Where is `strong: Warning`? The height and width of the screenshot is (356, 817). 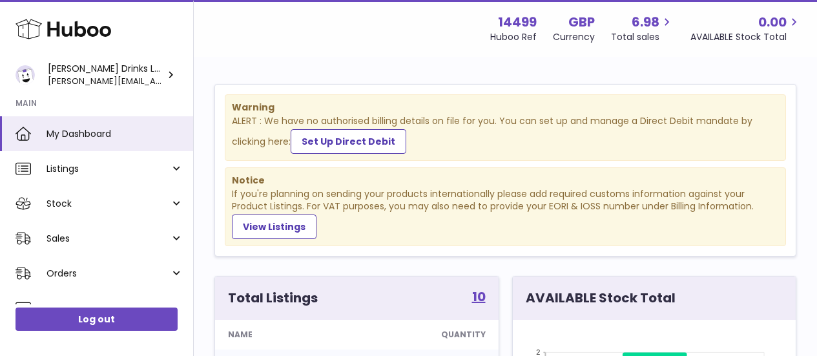 strong: Warning is located at coordinates (505, 107).